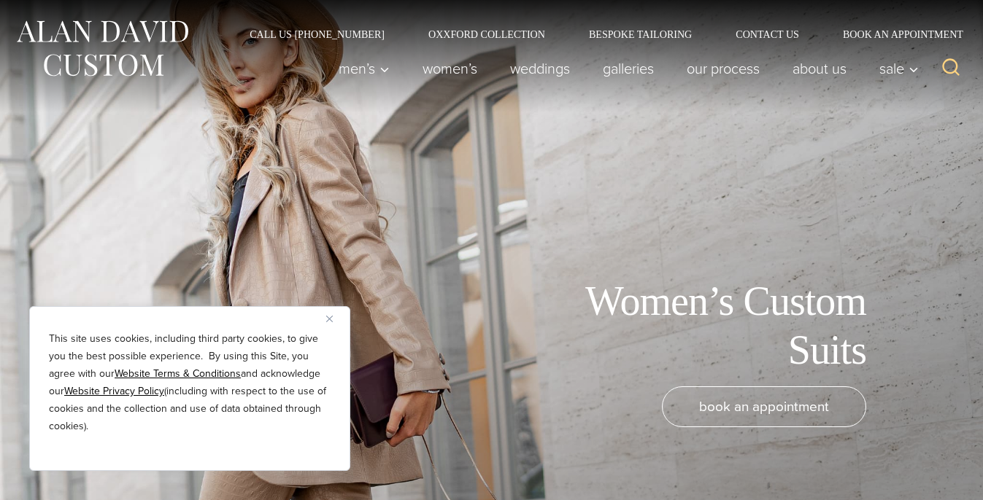  I want to click on span: Men’s, so click(364, 69).